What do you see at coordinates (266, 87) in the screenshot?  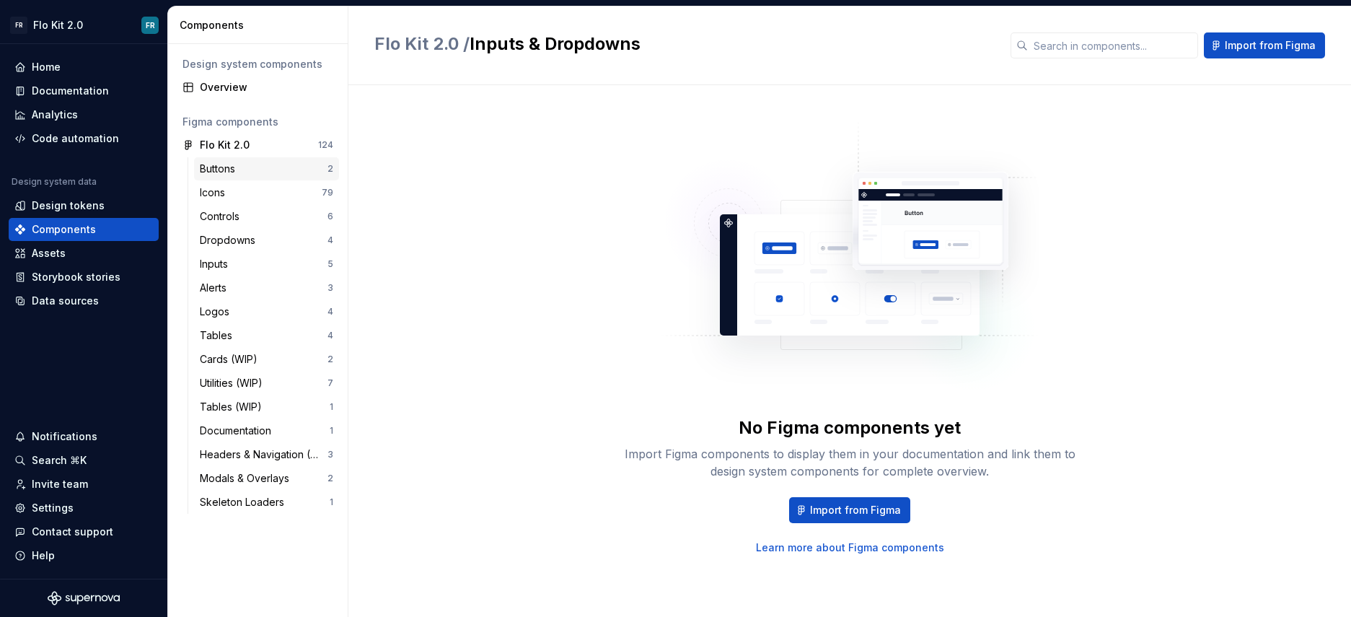 I see `div: Overview` at bounding box center [266, 87].